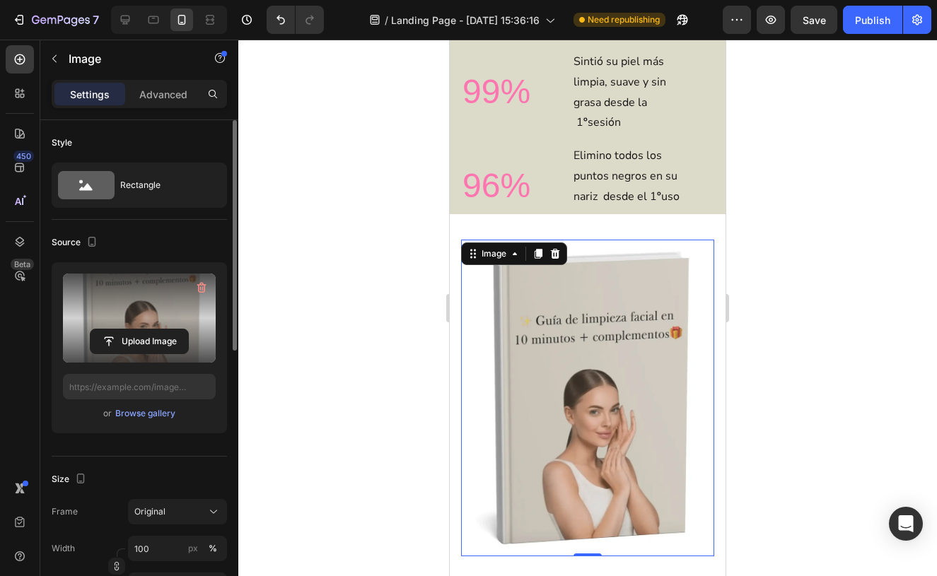 This screenshot has width=937, height=576. Describe the element at coordinates (145, 414) in the screenshot. I see `button: Browse gallery` at that location.